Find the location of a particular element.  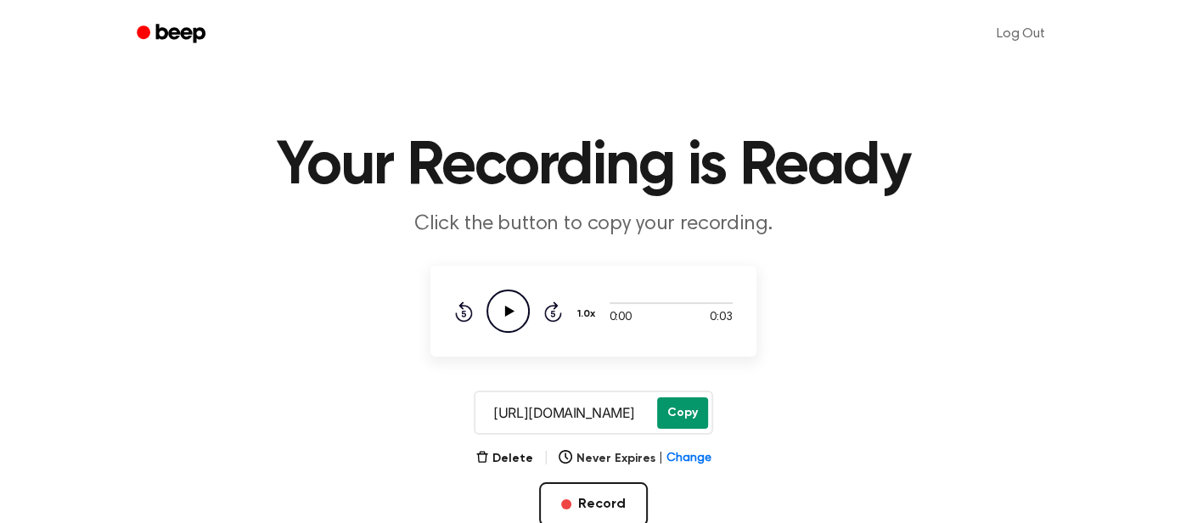

span: Change is located at coordinates (688, 459).